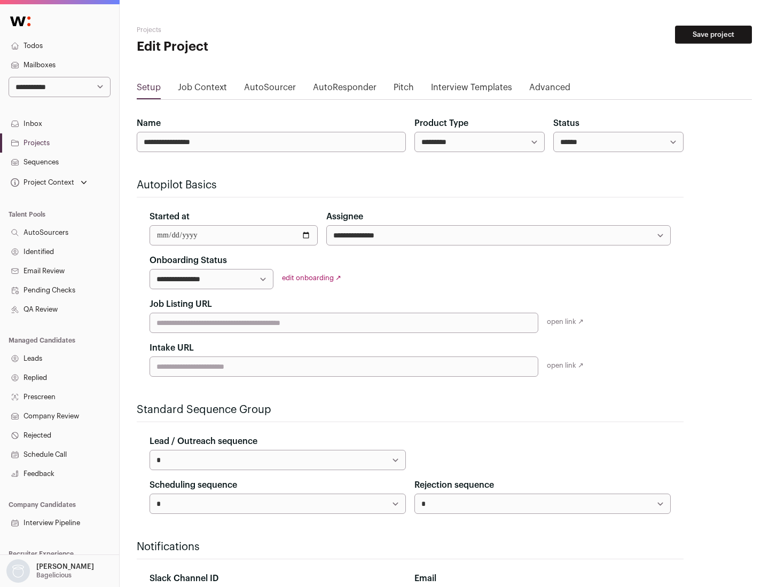 The image size is (769, 587). Describe the element at coordinates (203, 442) in the screenshot. I see `label: Lead / Outreach sequence` at that location.